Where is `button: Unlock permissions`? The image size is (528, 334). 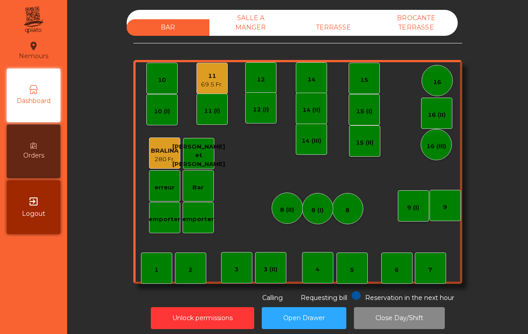
button: Unlock permissions is located at coordinates (202, 318).